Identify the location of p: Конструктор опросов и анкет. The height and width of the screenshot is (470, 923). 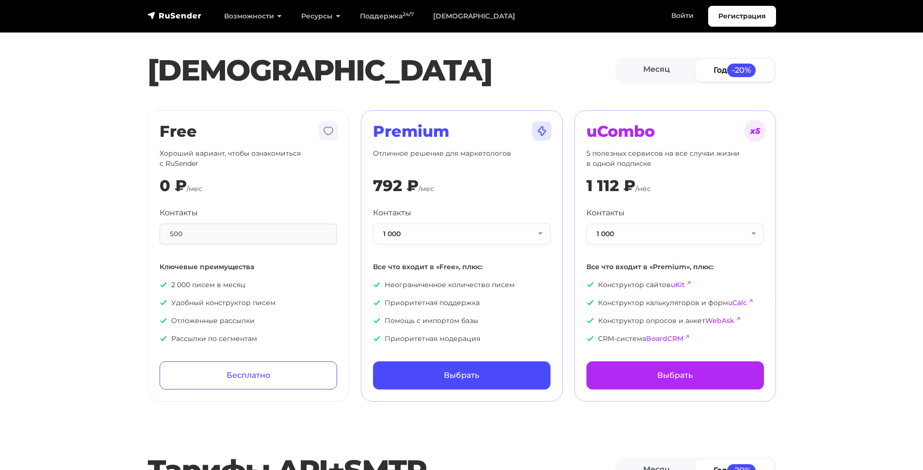
(675, 320).